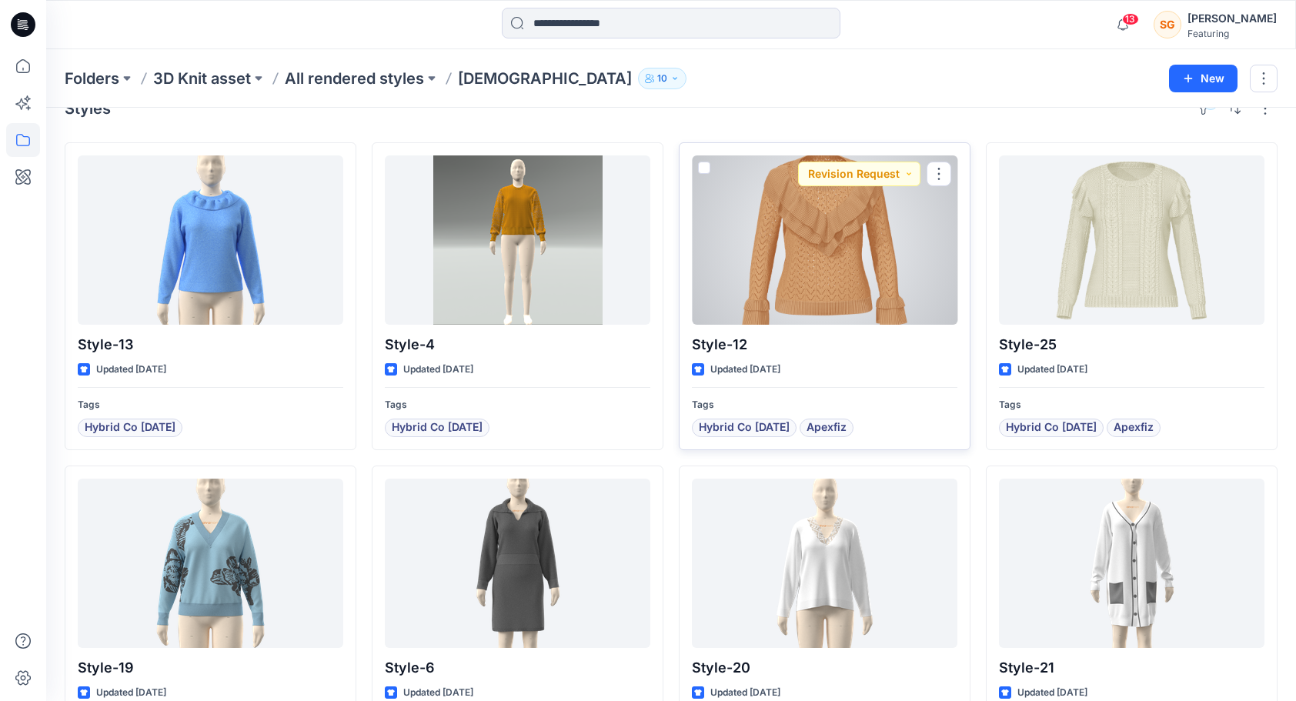 This screenshot has width=1296, height=701. What do you see at coordinates (202, 79) in the screenshot?
I see `a: 3D Knit asset` at bounding box center [202, 79].